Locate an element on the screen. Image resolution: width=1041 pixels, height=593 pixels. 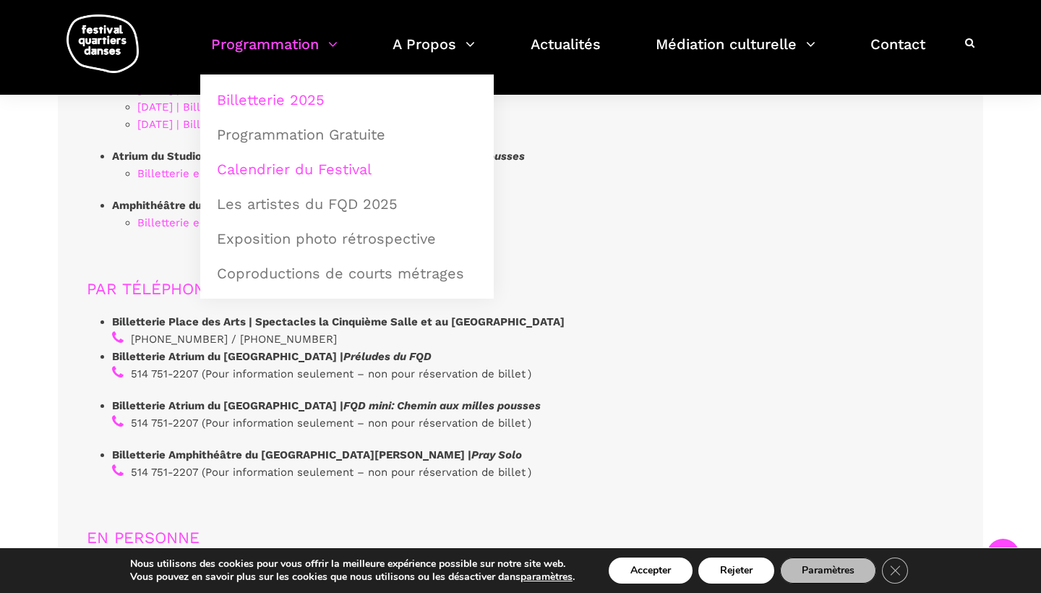
p: Vous pouvez en savoir plus sur les cookies que nous utilisons ou les désactiver dans . is located at coordinates (352, 577).